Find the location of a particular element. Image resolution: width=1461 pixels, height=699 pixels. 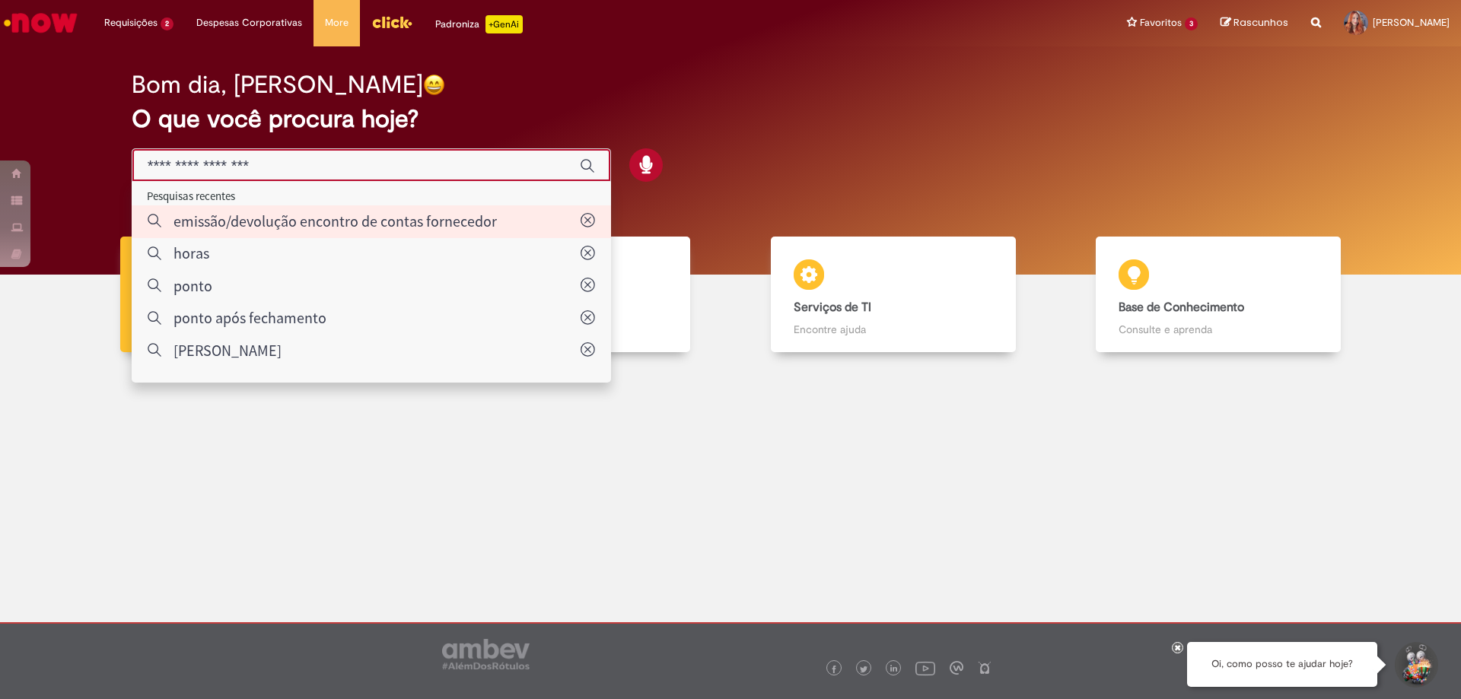

img: logo_footer_naosei.png is located at coordinates (985, 668).